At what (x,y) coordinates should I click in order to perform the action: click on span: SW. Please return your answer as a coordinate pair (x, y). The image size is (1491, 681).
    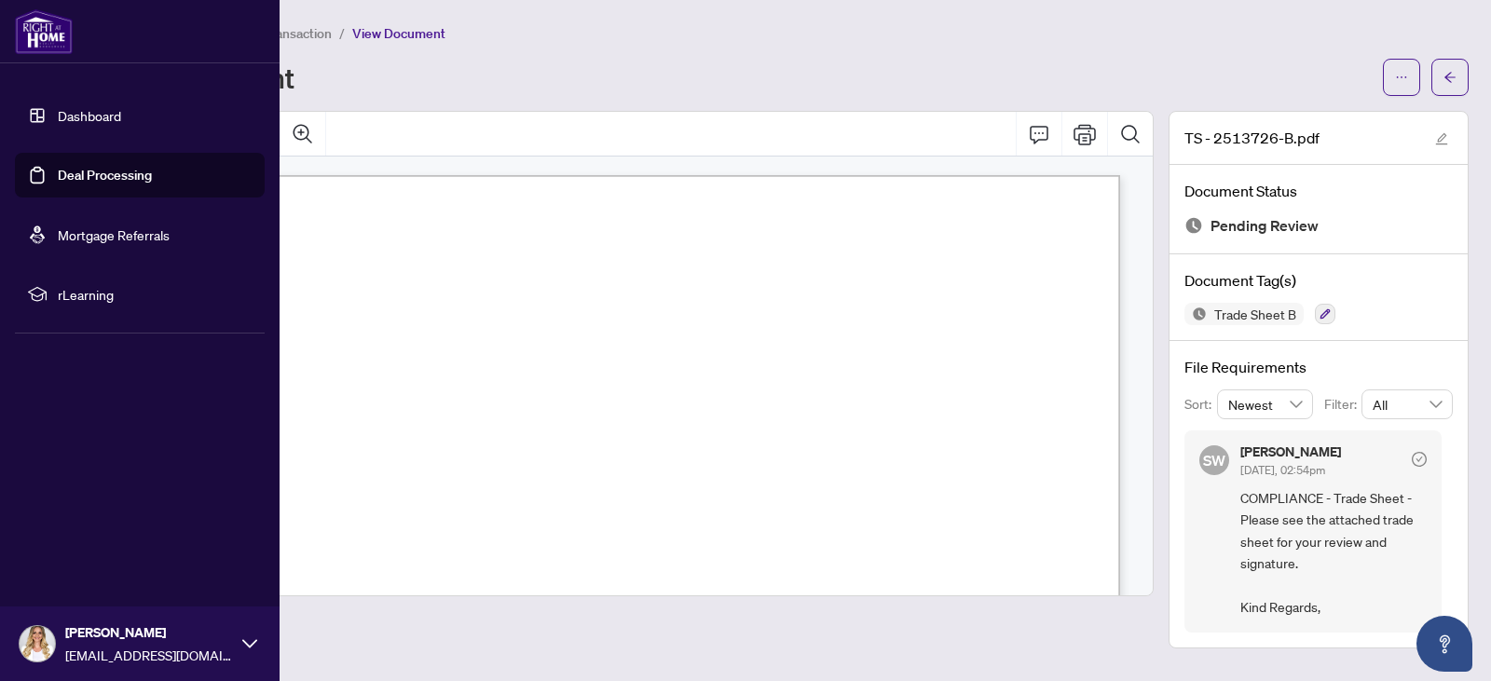
    Looking at the image, I should click on (1214, 459).